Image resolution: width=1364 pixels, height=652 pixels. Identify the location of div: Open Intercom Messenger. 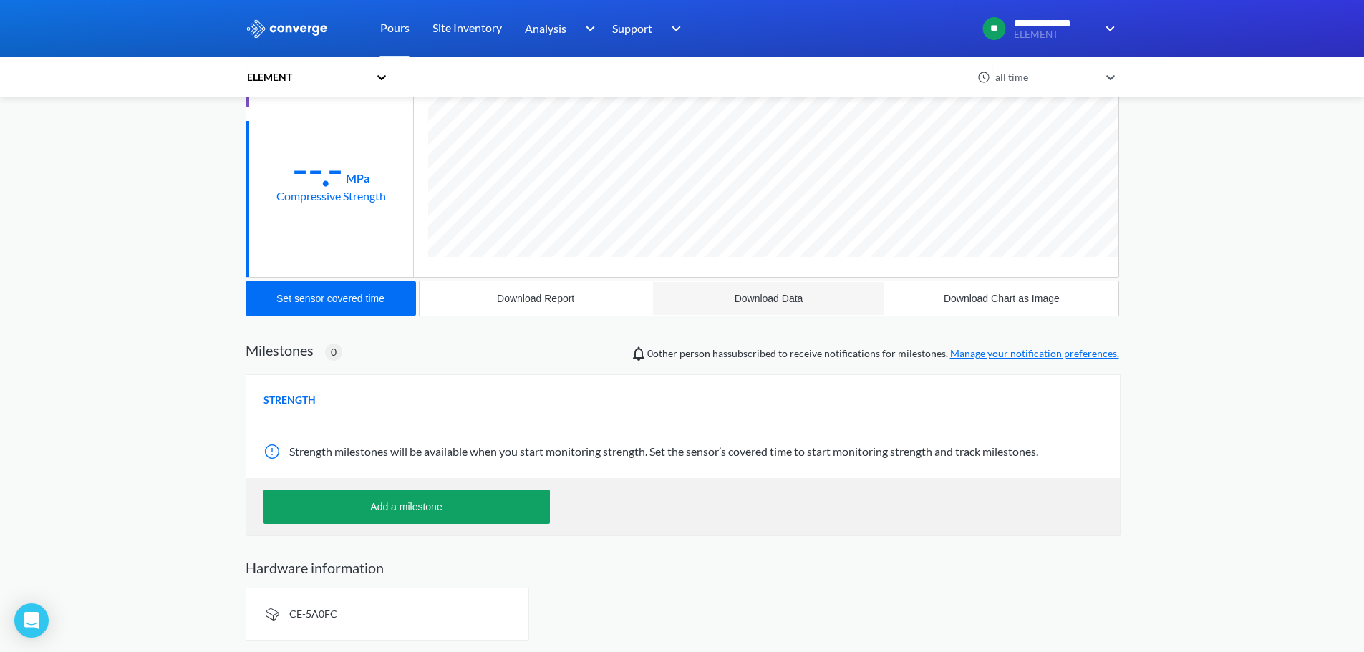
(32, 621).